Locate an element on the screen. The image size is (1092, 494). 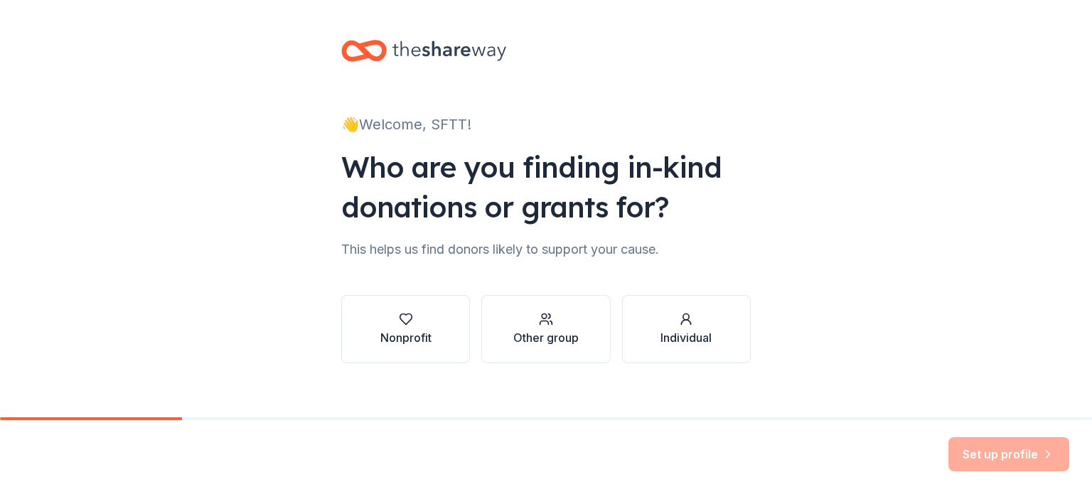
button: Individual is located at coordinates (686, 329).